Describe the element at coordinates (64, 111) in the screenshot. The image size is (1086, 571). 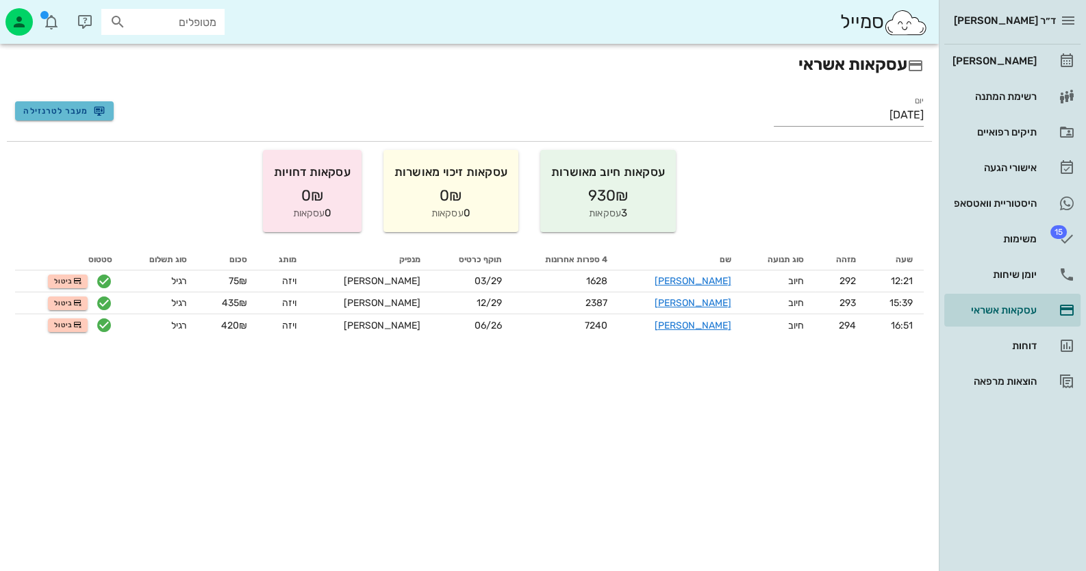
I see `a: מעבר לטרנזילה` at that location.